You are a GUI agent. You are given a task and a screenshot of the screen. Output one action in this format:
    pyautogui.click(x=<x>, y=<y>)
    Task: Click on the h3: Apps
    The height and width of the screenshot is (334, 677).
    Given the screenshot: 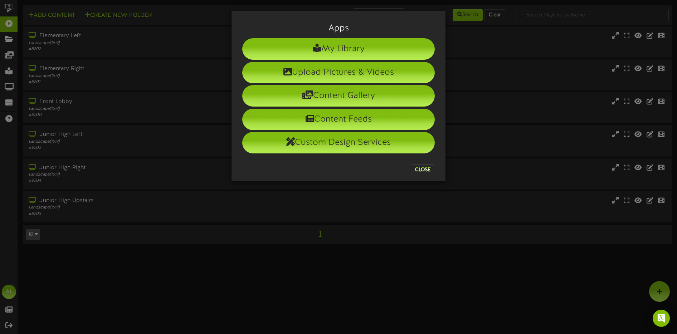 What is the action you would take?
    pyautogui.click(x=339, y=28)
    